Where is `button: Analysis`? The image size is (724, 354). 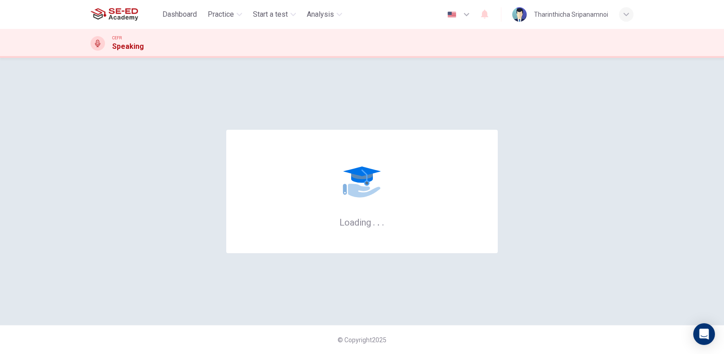 button: Analysis is located at coordinates (324, 14).